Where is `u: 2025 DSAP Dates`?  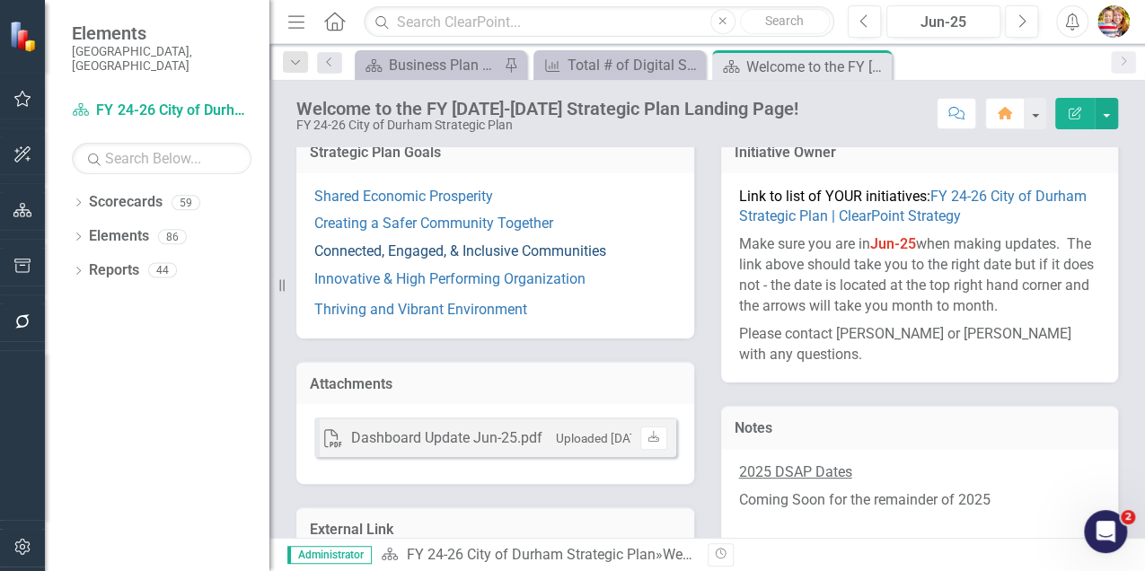
u: 2025 DSAP Dates is located at coordinates (796, 472).